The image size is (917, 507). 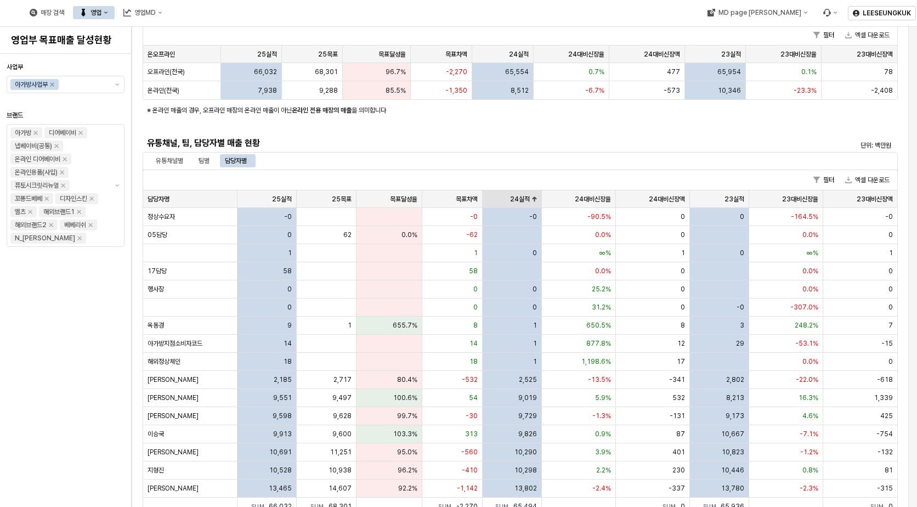 What do you see at coordinates (471, 434) in the screenshot?
I see `span: 313` at bounding box center [471, 434].